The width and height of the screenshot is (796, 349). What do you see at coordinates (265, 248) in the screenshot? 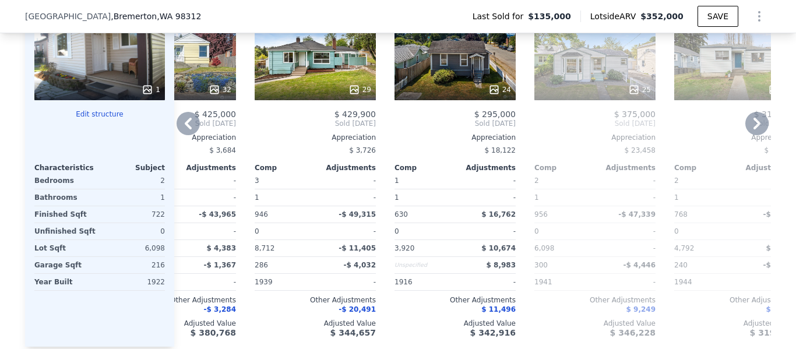
I see `span: 8,712` at bounding box center [265, 248].